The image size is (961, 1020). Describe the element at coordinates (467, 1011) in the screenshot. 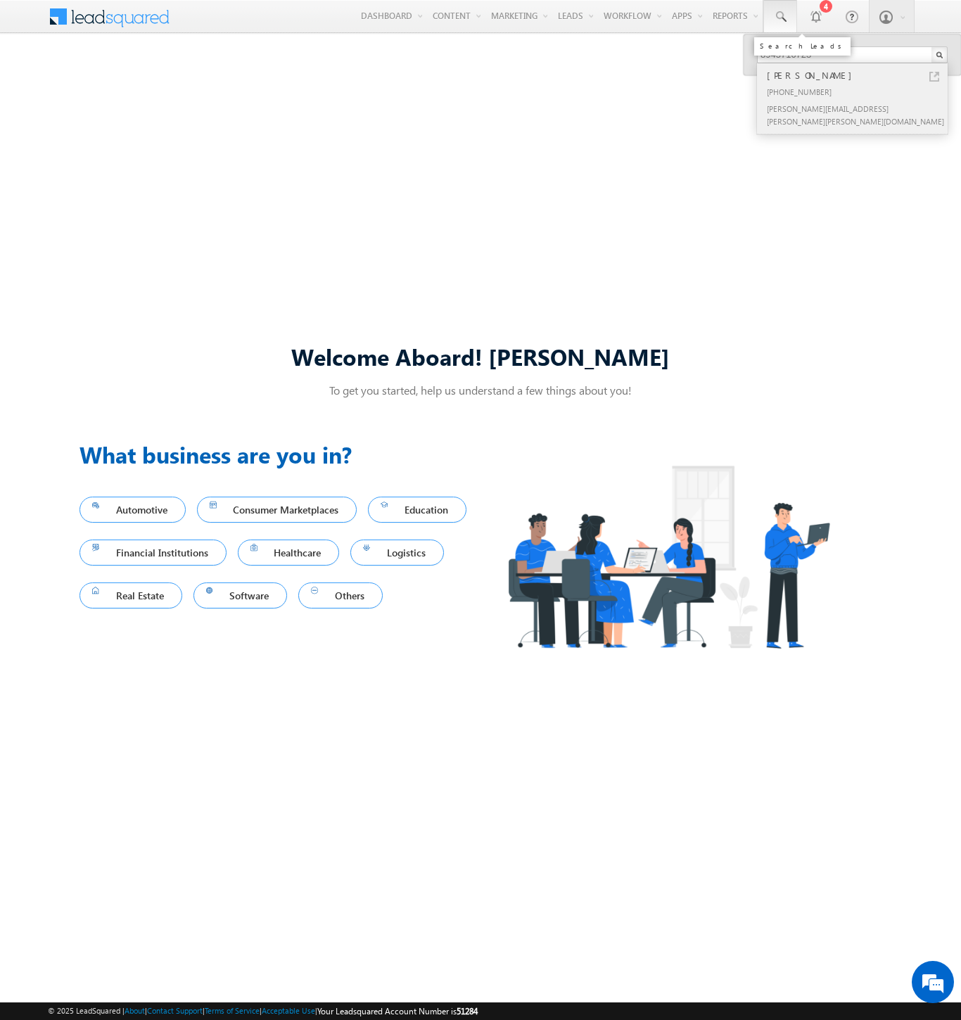

I see `span: 51284` at that location.